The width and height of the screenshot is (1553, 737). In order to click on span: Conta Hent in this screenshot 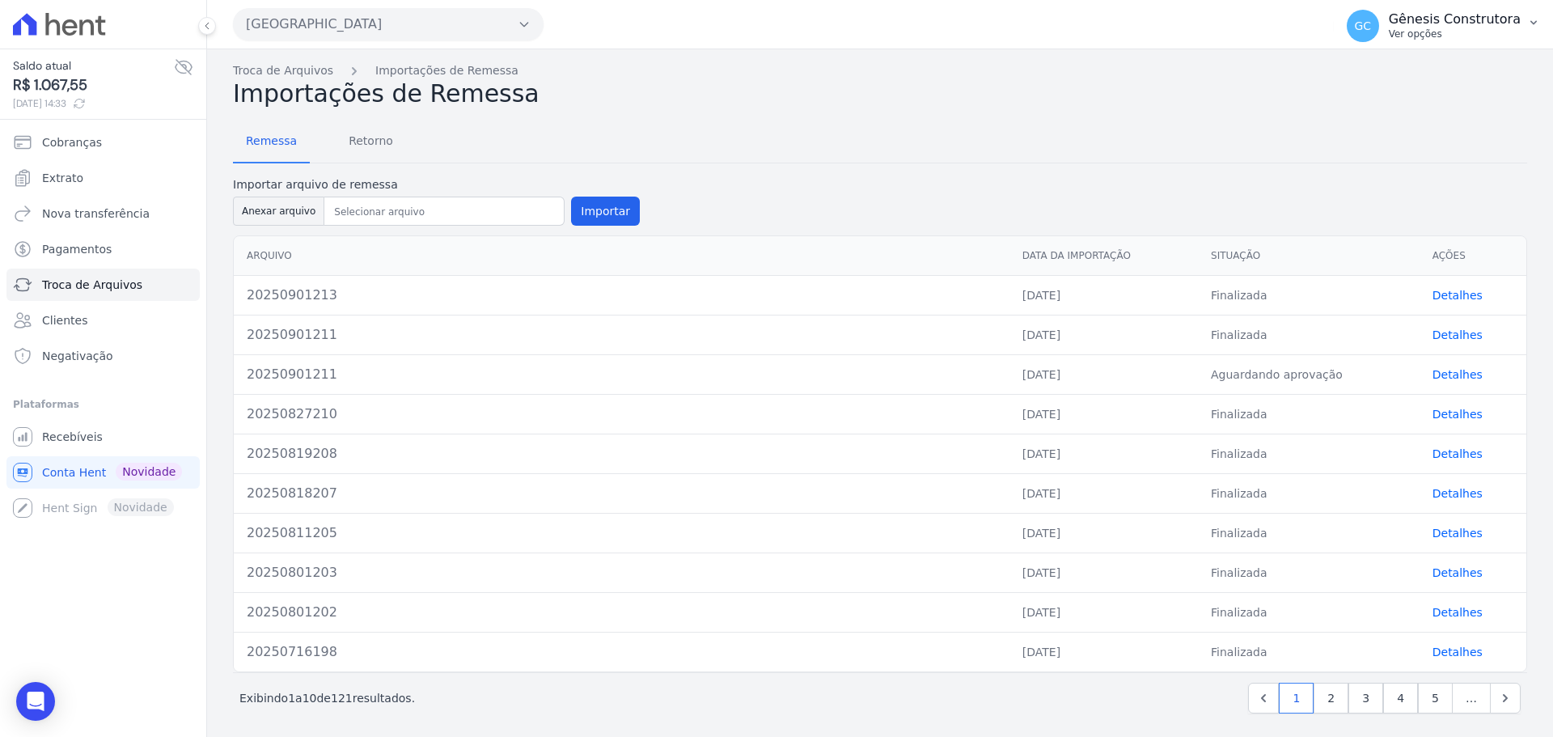, I will do `click(74, 473)`.